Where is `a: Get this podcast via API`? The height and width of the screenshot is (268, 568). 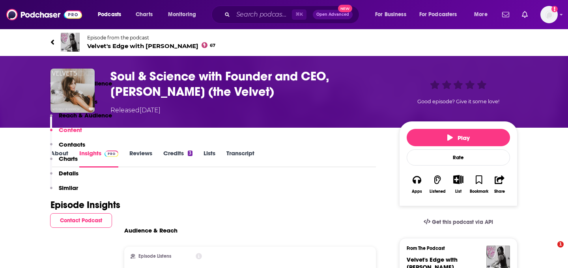 a: Get this podcast via API is located at coordinates (458, 222).